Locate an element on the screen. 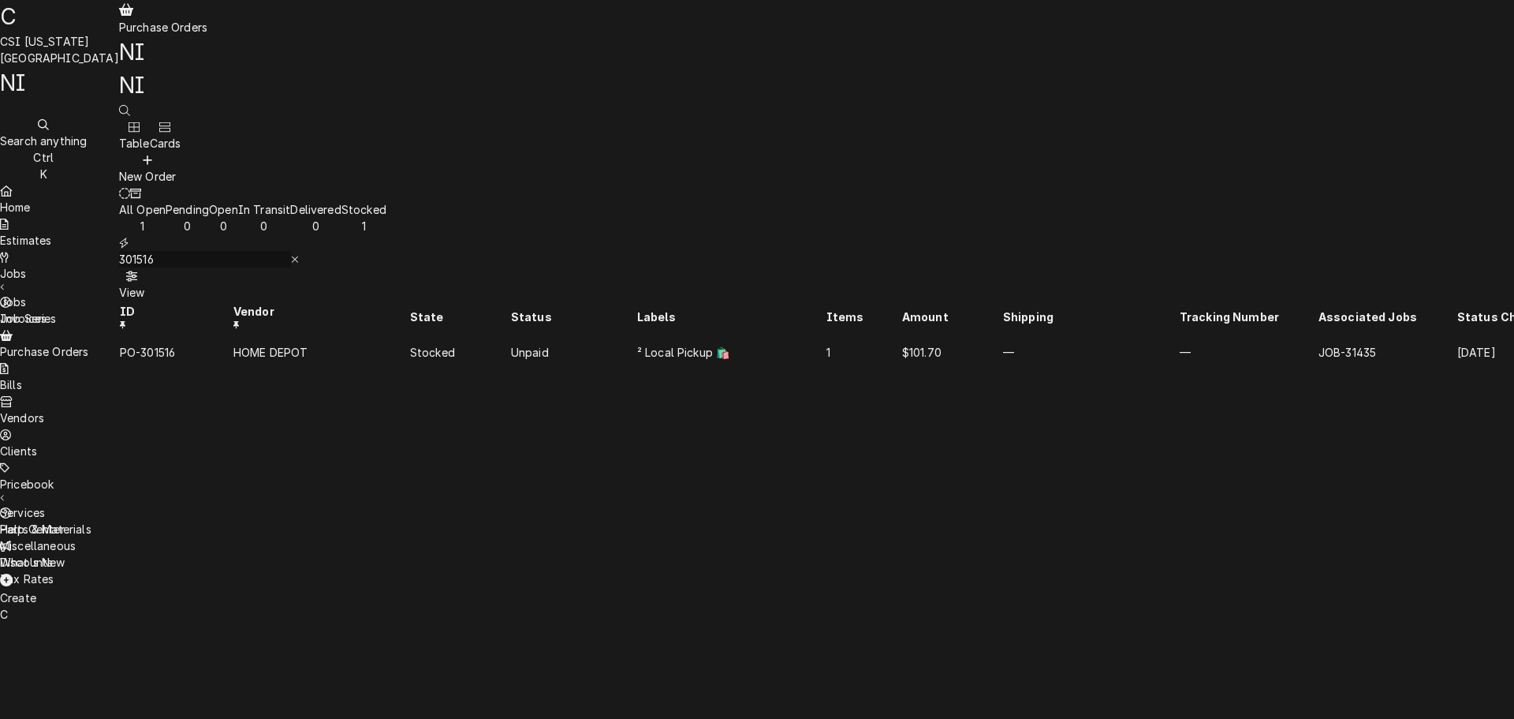 The width and height of the screenshot is (1514, 719). div: Pending is located at coordinates (187, 209).